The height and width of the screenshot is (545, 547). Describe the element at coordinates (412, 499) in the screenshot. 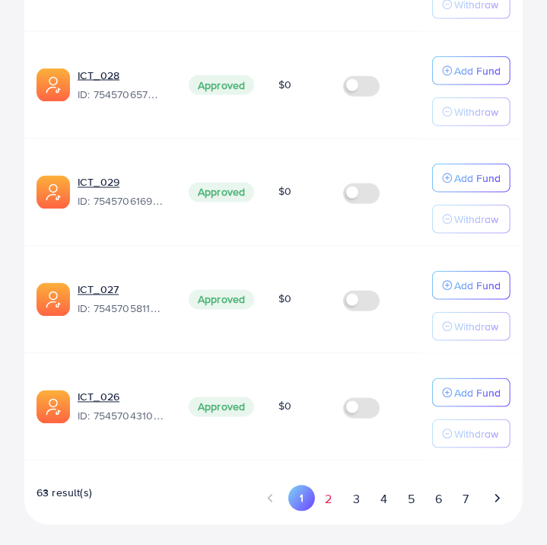

I see `button: Go to page 5` at that location.